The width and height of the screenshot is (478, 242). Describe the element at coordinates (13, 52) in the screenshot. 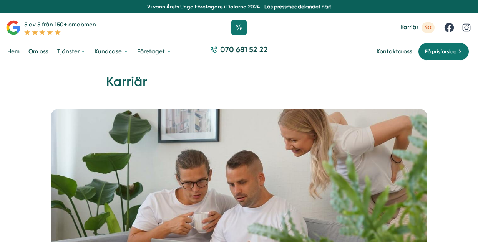

I see `a: Hem` at that location.